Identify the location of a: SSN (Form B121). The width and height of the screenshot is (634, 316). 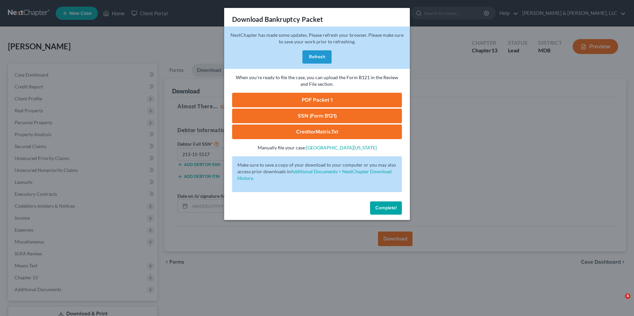
(317, 116).